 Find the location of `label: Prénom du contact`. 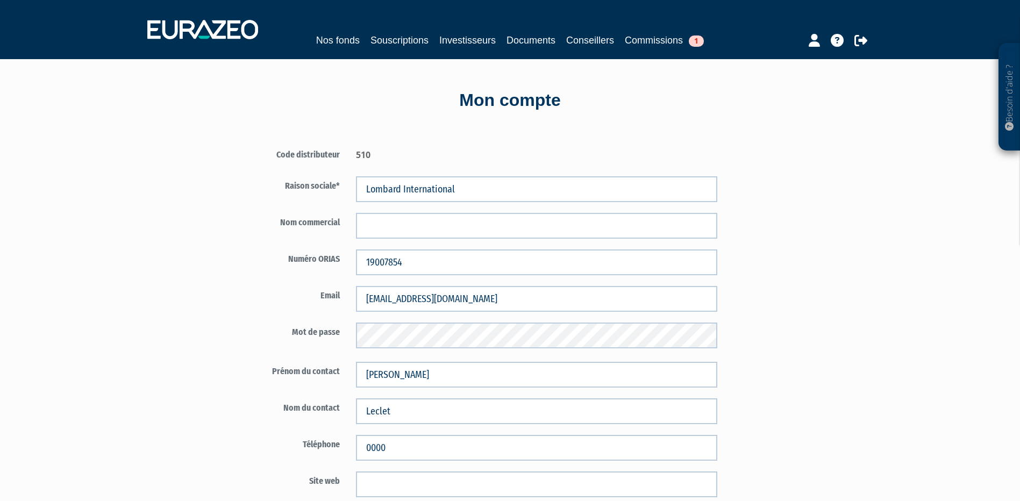

label: Prénom du contact is located at coordinates (286, 370).